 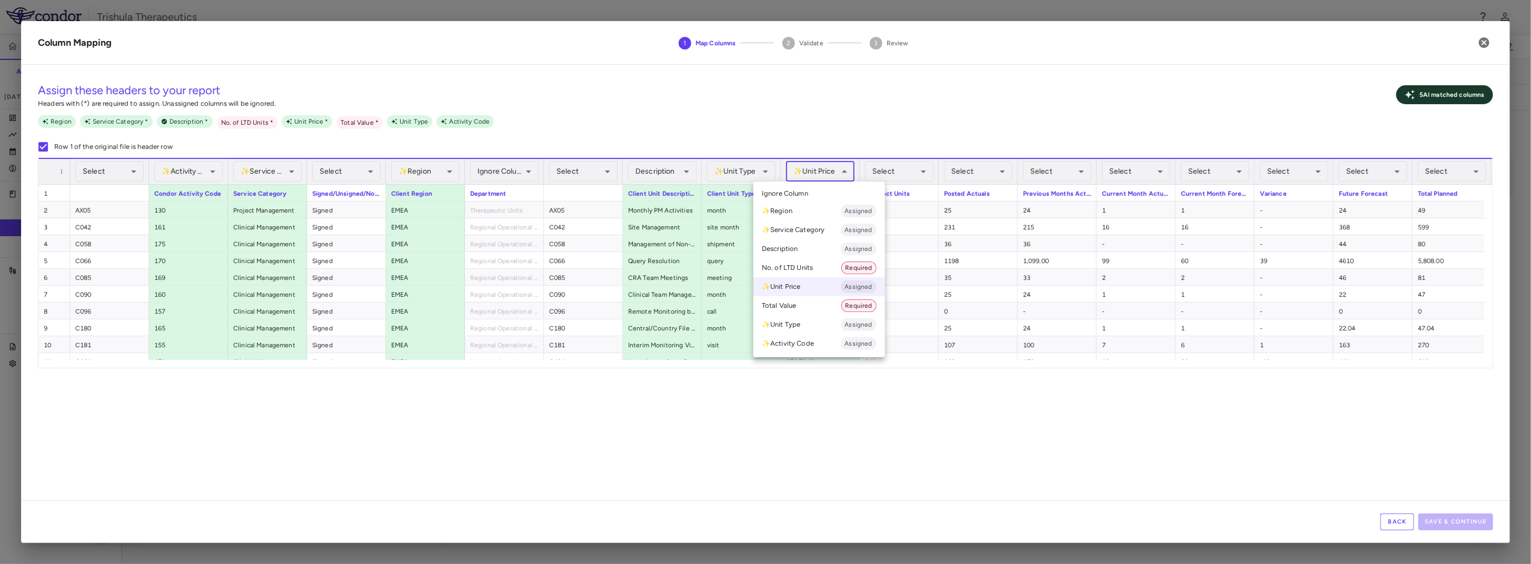 I want to click on li: Description, so click(x=819, y=249).